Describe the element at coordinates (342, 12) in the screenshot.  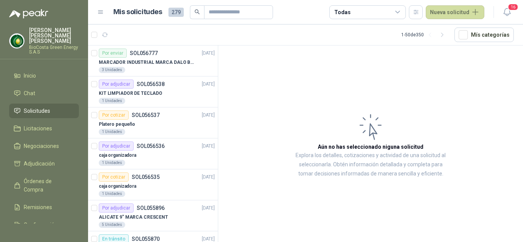
I see `div: Todas` at that location.